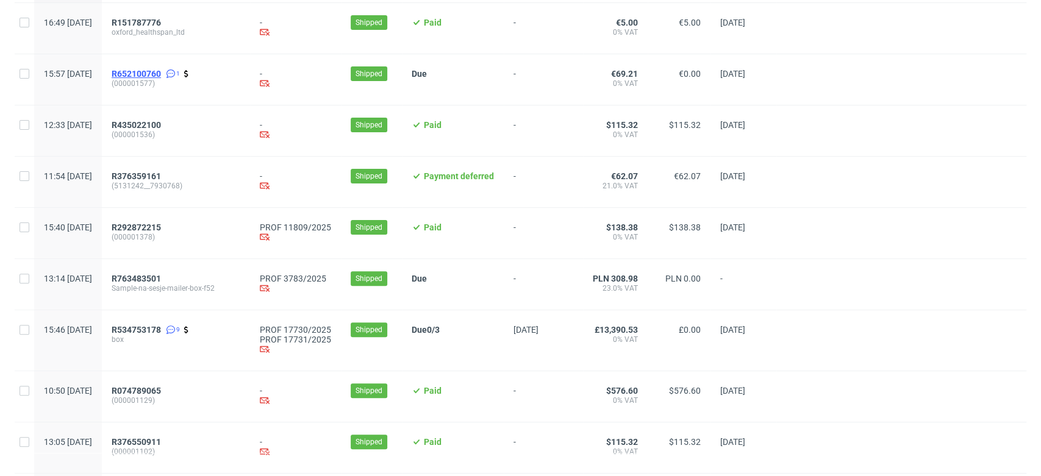  What do you see at coordinates (136, 176) in the screenshot?
I see `span: R376359161` at bounding box center [136, 176].